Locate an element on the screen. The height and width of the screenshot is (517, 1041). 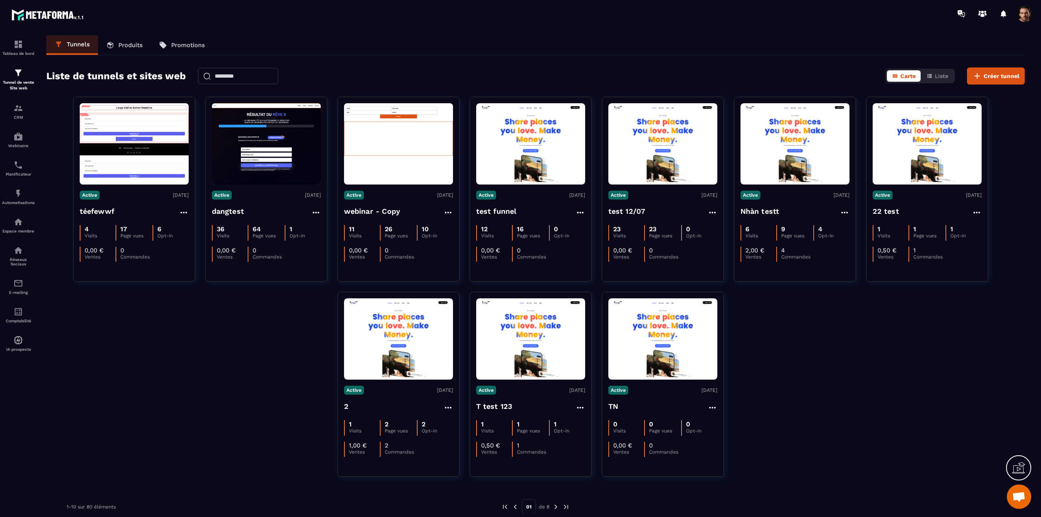
img: logo is located at coordinates (48, 15).